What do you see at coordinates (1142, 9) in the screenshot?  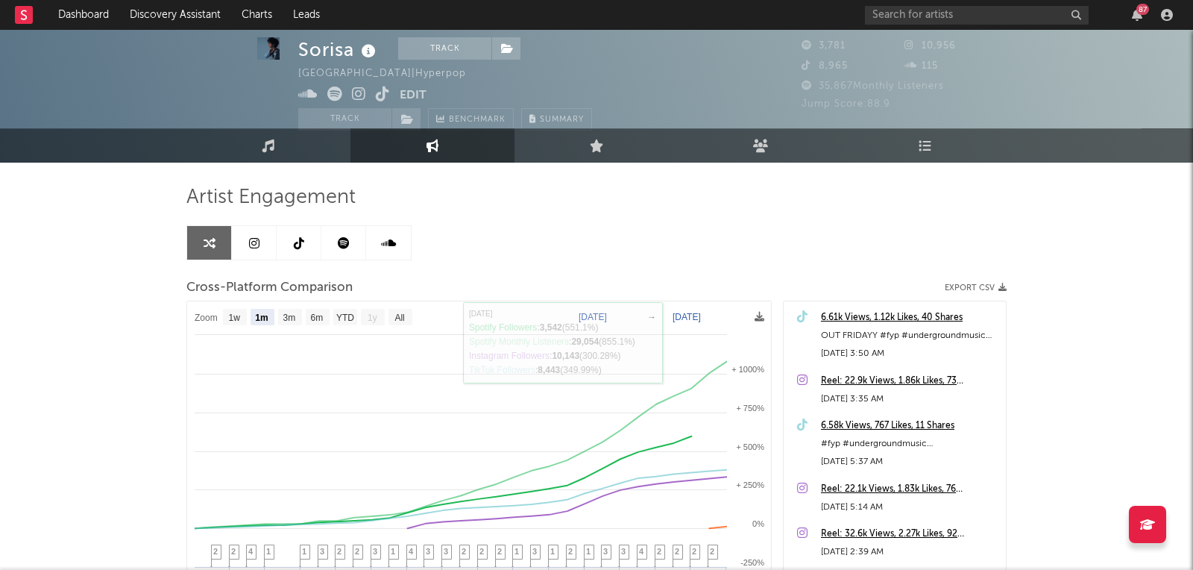 I see `div: 87` at bounding box center [1142, 9].